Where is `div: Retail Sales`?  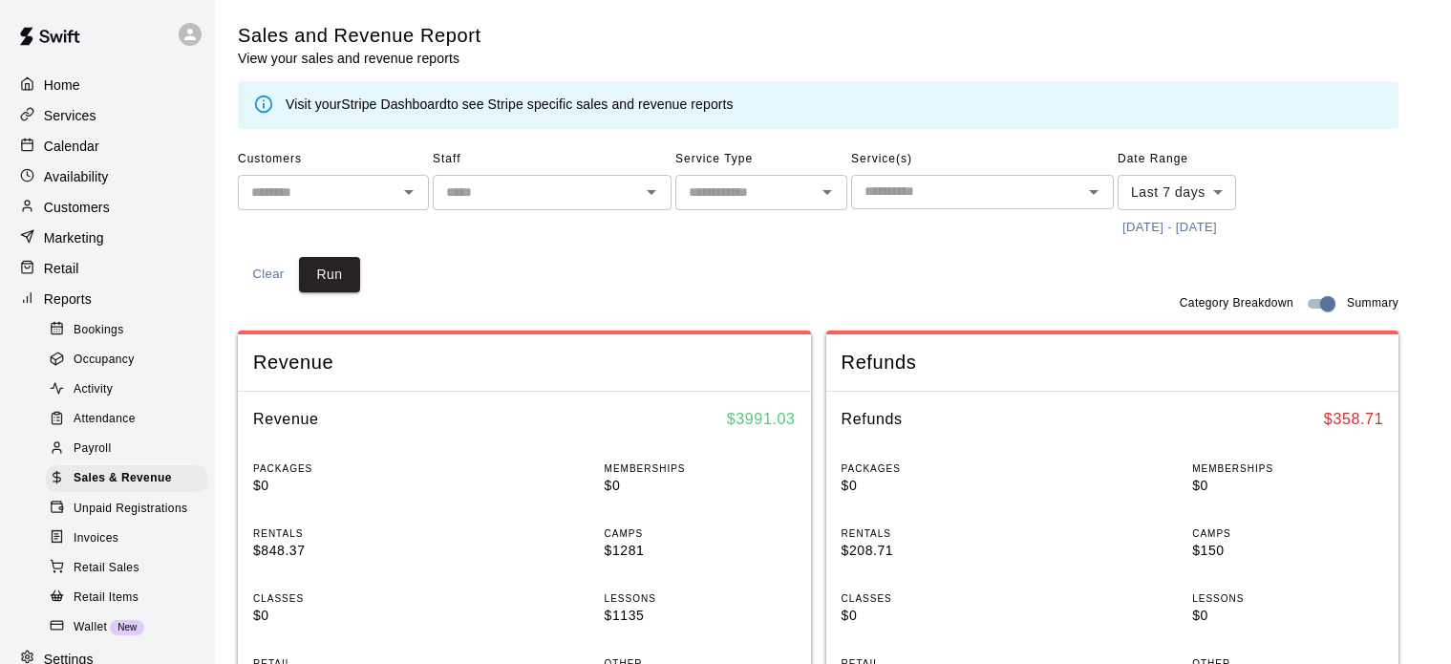 div: Retail Sales is located at coordinates (126, 568).